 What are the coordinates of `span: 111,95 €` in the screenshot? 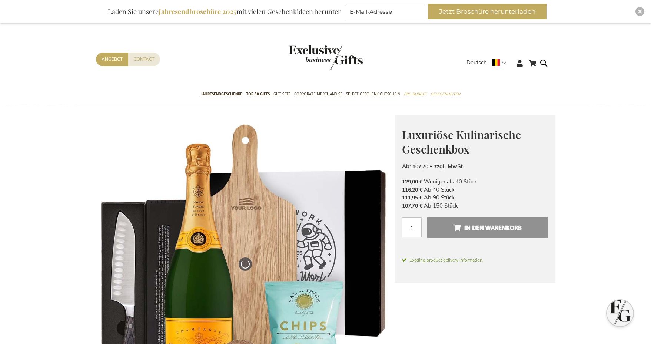 It's located at (412, 198).